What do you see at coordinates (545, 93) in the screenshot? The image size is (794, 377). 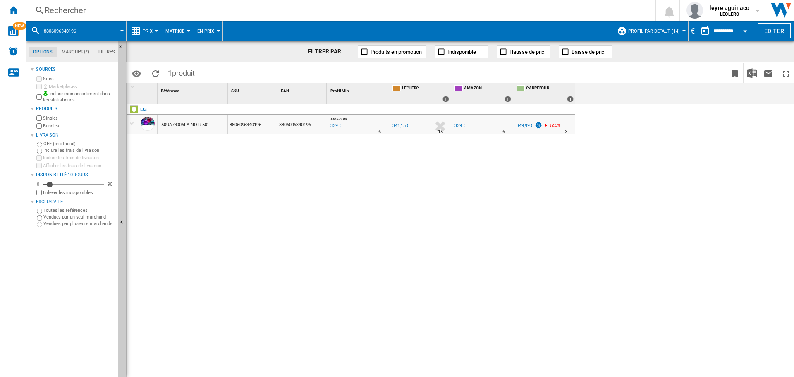 I see `div: CARREFOUR 1 offers sold by CARREFOUR` at bounding box center [545, 93].